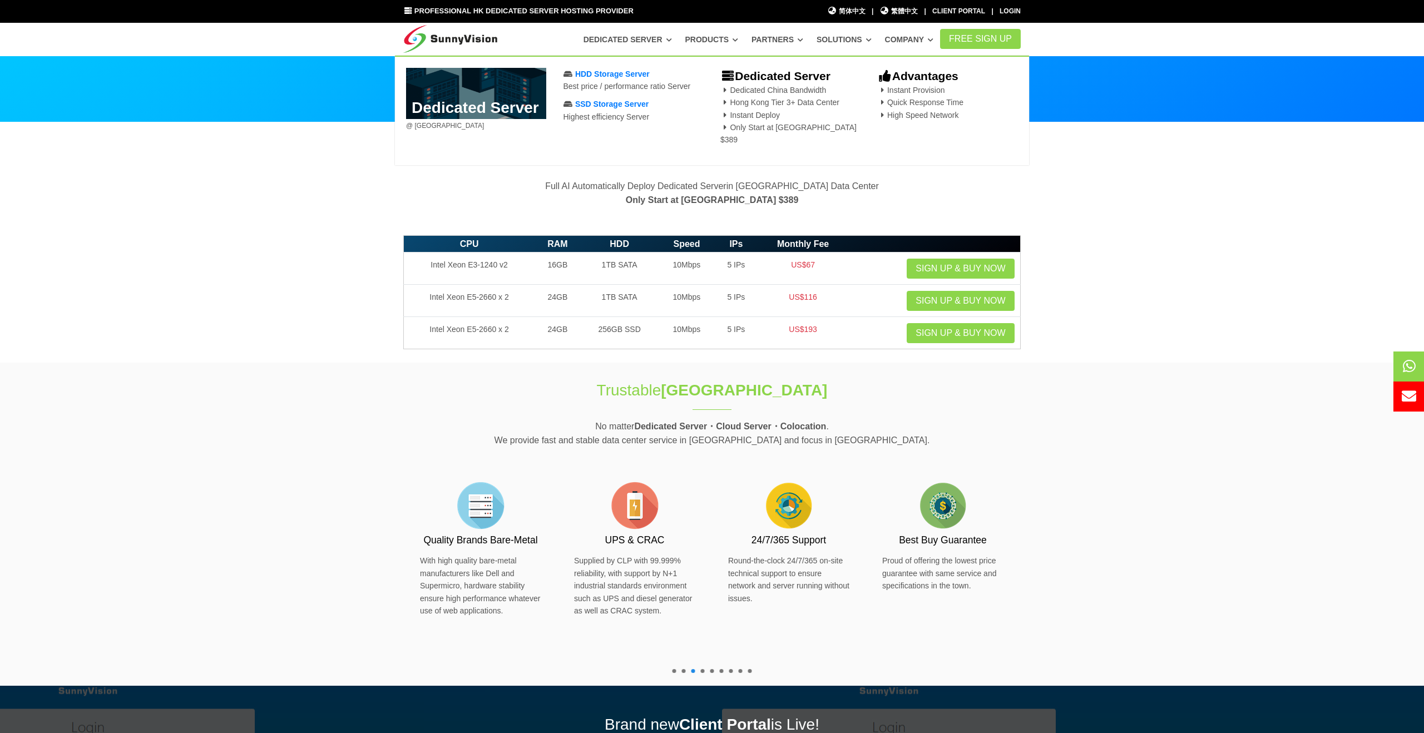 This screenshot has width=1424, height=733. I want to click on span: HDD Storage Server, so click(612, 74).